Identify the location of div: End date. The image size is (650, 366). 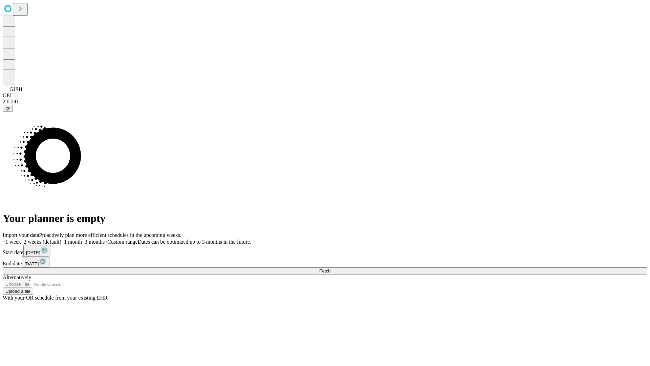
(325, 261).